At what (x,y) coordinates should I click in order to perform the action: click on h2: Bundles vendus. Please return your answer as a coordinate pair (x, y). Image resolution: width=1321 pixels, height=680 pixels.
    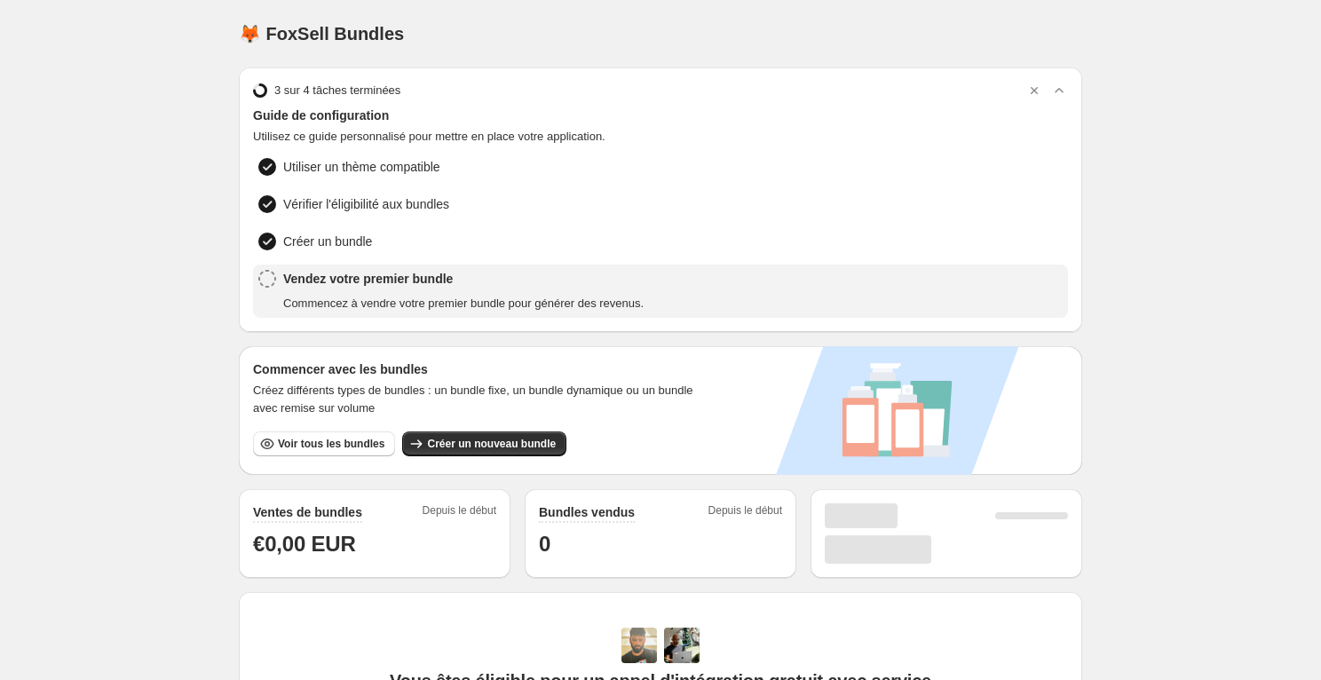
    Looking at the image, I should click on (587, 512).